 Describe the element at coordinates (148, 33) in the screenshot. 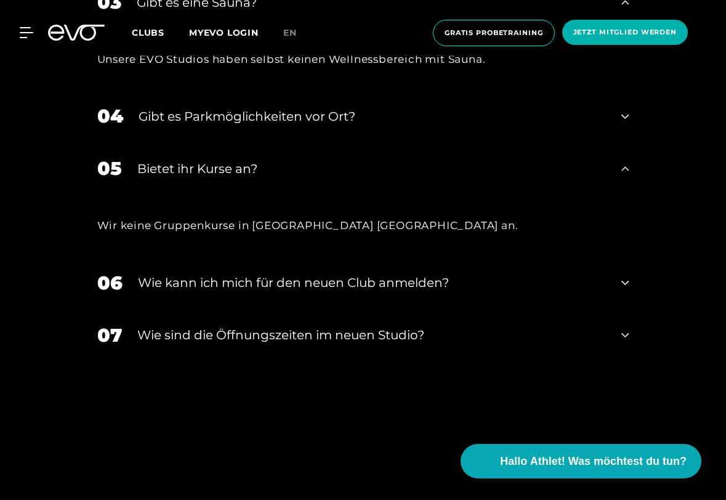

I see `span: Clubs` at that location.